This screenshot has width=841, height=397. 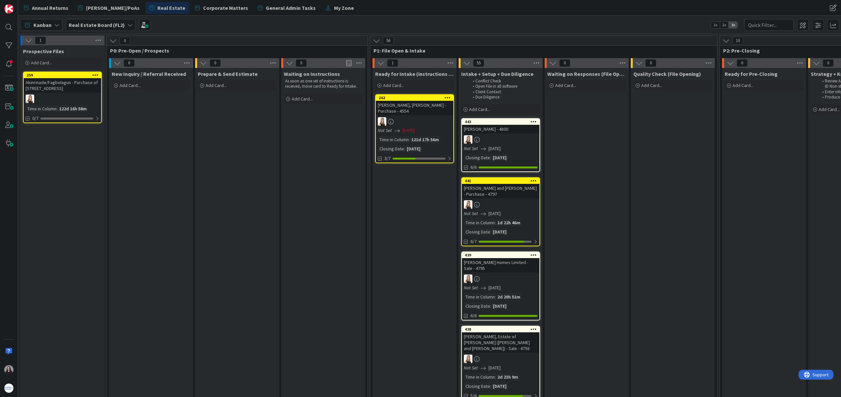 I want to click on span: 3x, so click(x=733, y=25).